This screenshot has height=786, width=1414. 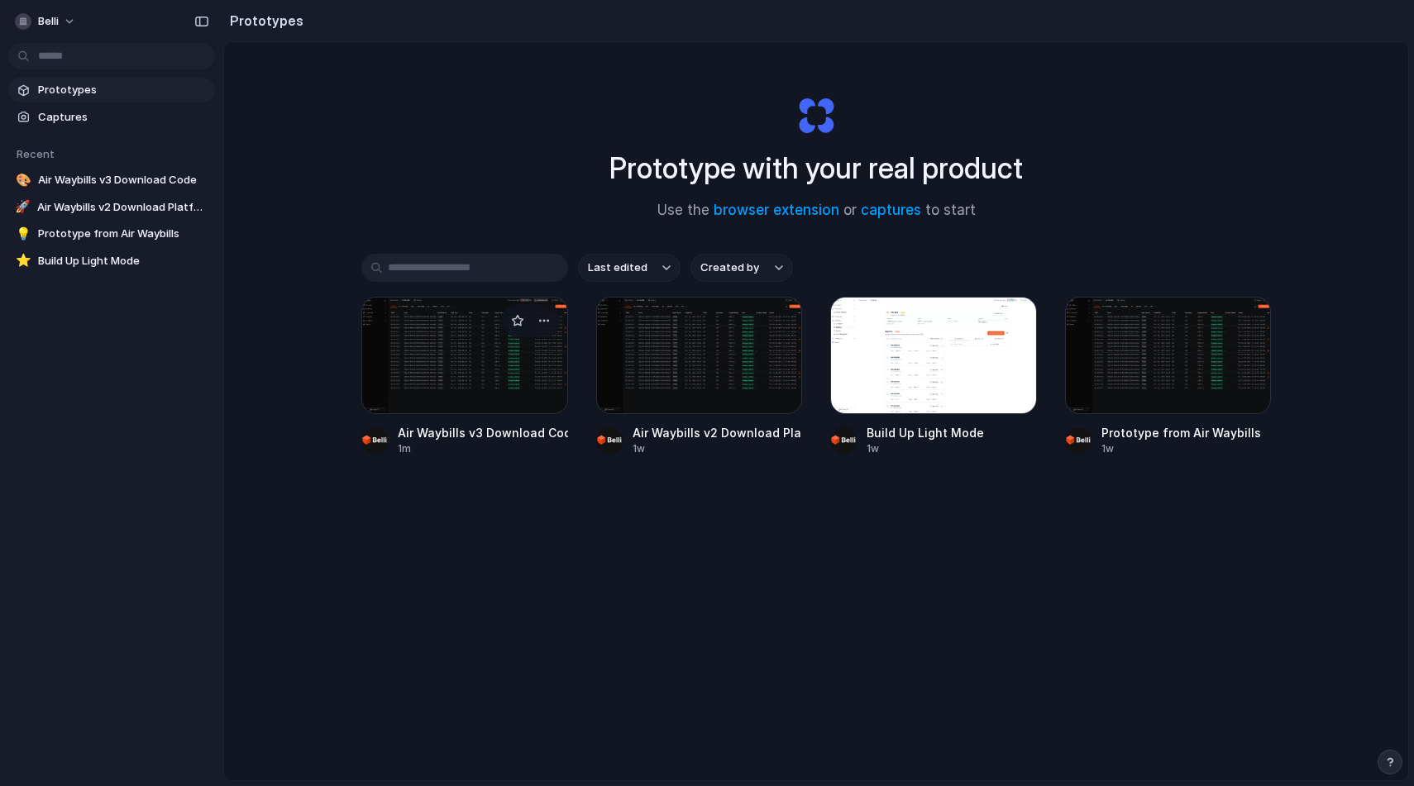 I want to click on div: 1m, so click(x=483, y=449).